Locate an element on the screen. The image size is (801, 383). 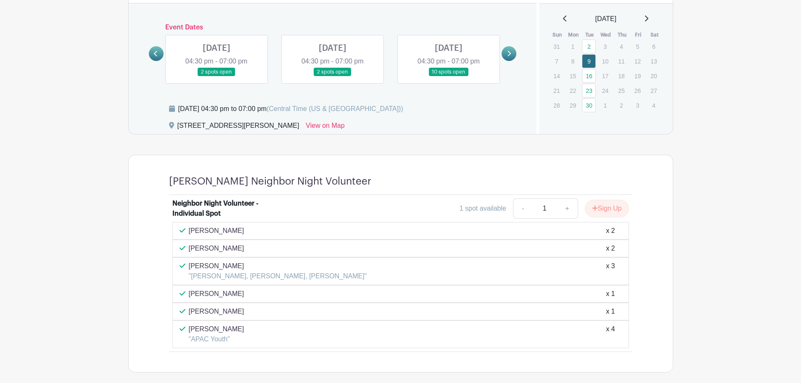
div: x 3 is located at coordinates (610, 271).